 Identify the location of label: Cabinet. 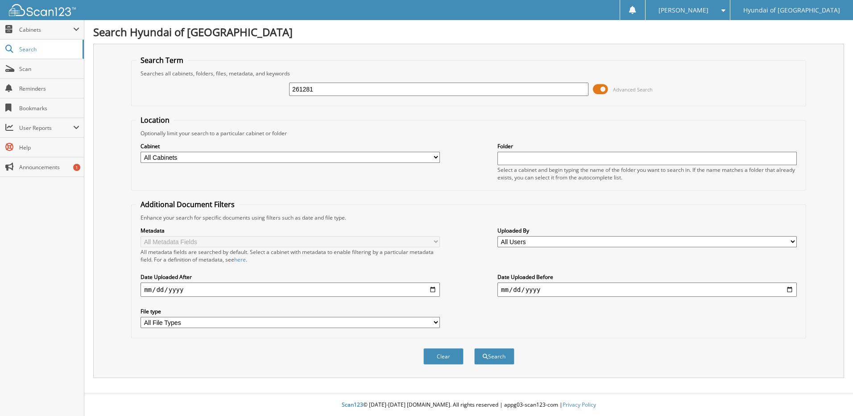
(290, 146).